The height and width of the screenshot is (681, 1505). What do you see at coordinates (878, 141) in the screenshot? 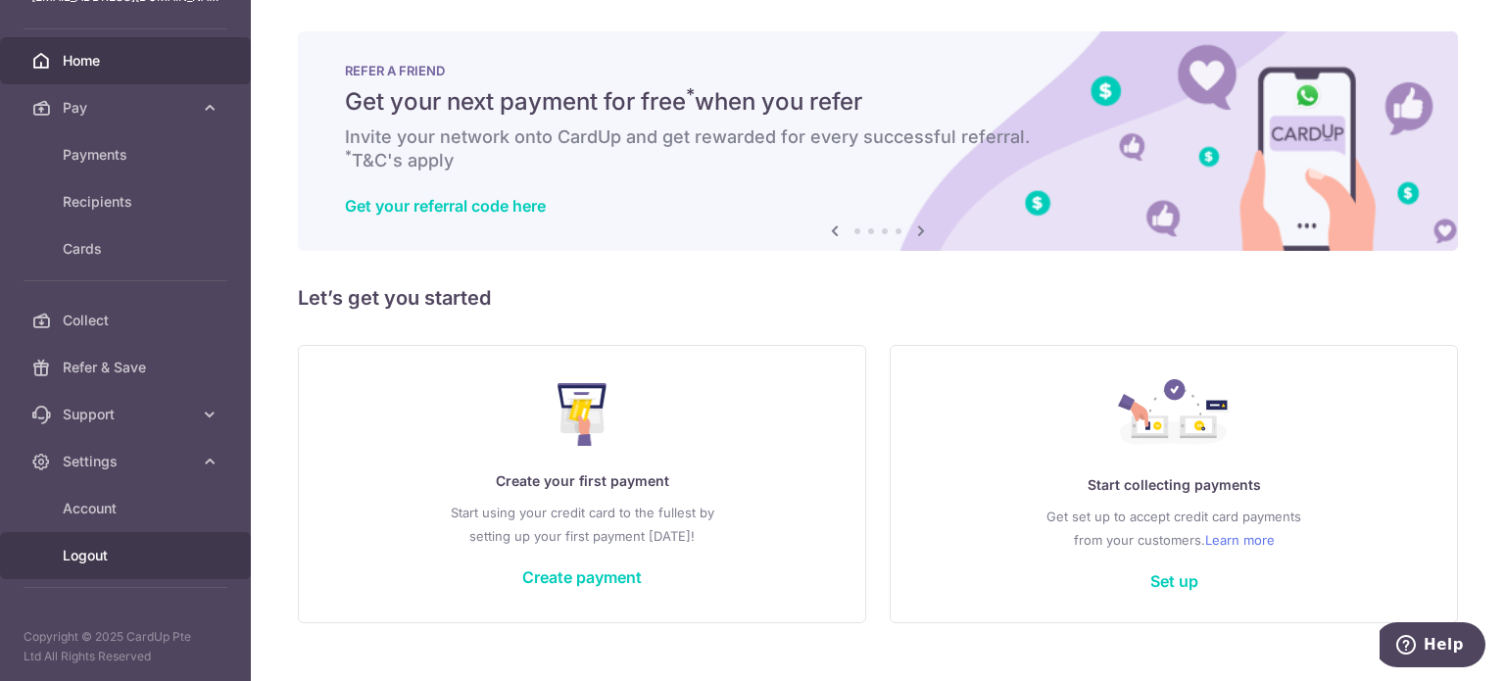
I see `img: RAF banner` at bounding box center [878, 141].